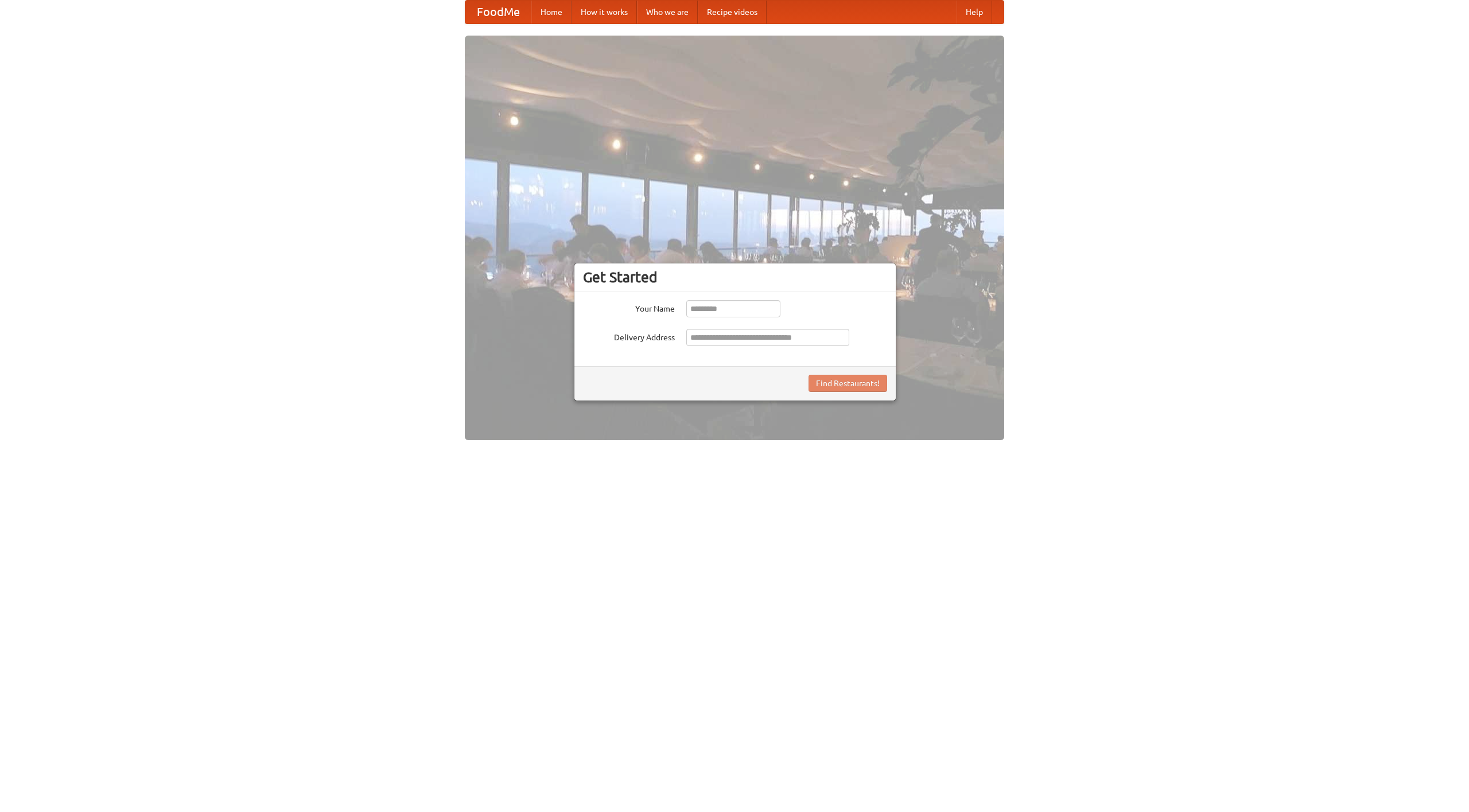 This screenshot has height=812, width=1469. What do you see at coordinates (551, 12) in the screenshot?
I see `a: Home` at bounding box center [551, 12].